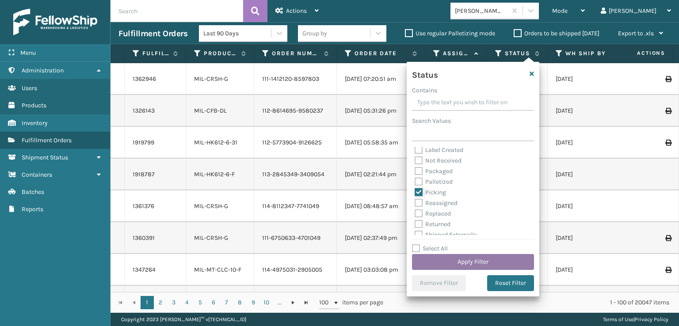  Describe the element at coordinates (425, 74) in the screenshot. I see `h4: Status` at that location.